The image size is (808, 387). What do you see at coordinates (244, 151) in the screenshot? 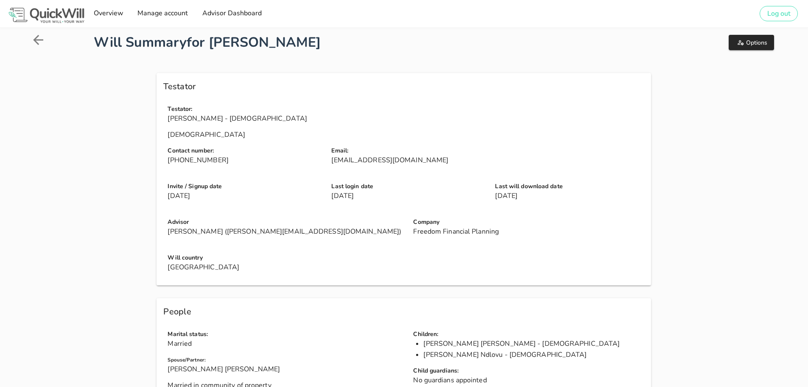
I see `h4: Contact number:` at bounding box center [244, 151].